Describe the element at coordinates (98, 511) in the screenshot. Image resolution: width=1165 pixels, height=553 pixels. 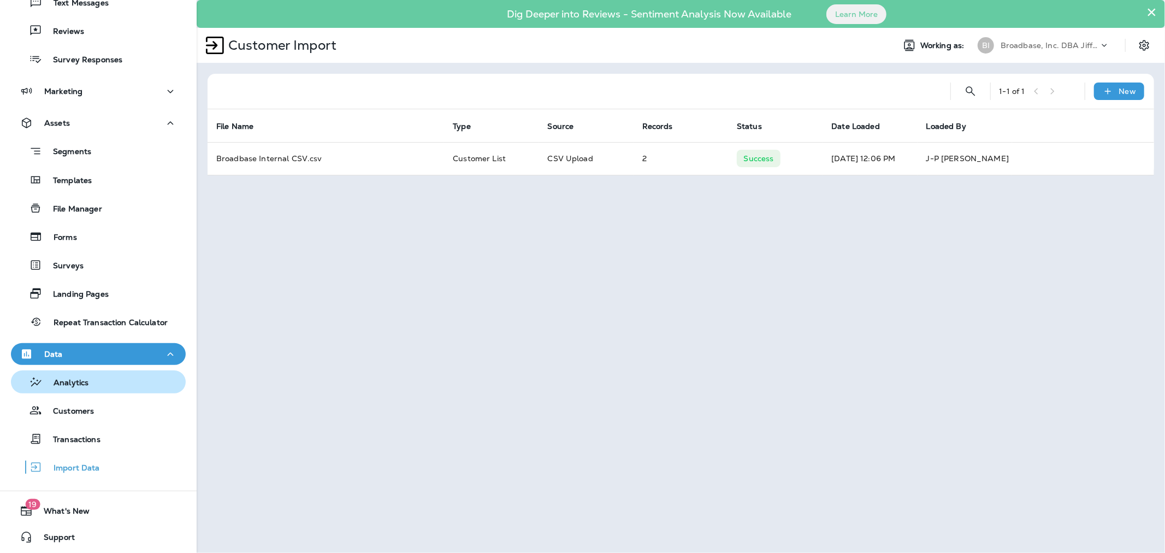
I see `button: 19What's New` at that location.